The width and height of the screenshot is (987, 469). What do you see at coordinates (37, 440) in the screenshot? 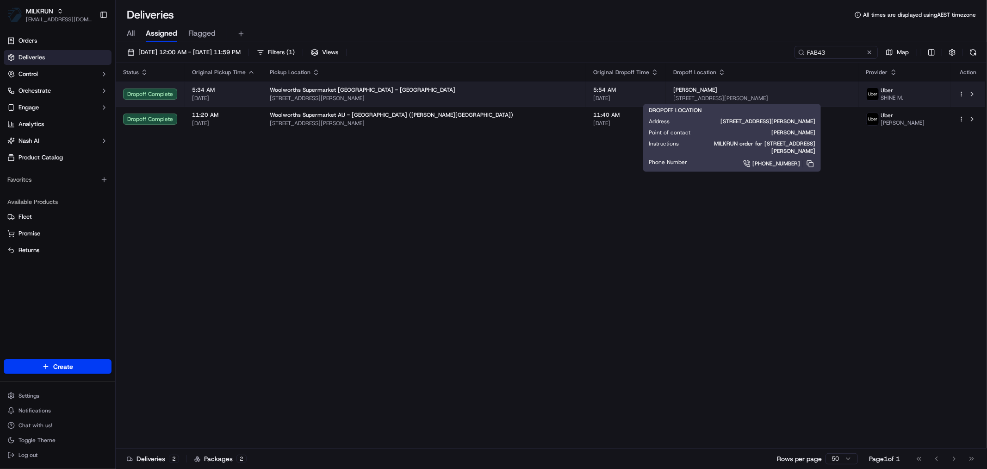
I see `span: Toggle Theme` at bounding box center [37, 440].